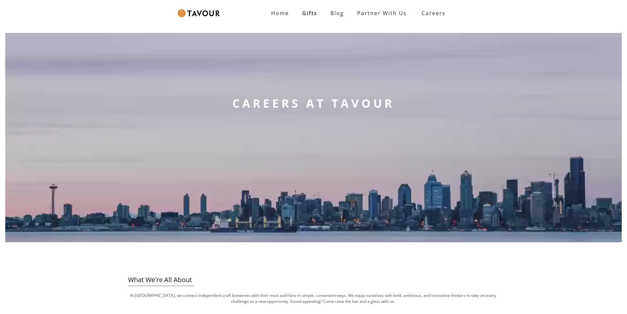 The width and height of the screenshot is (627, 314). What do you see at coordinates (434, 13) in the screenshot?
I see `strong: Careers` at bounding box center [434, 13].